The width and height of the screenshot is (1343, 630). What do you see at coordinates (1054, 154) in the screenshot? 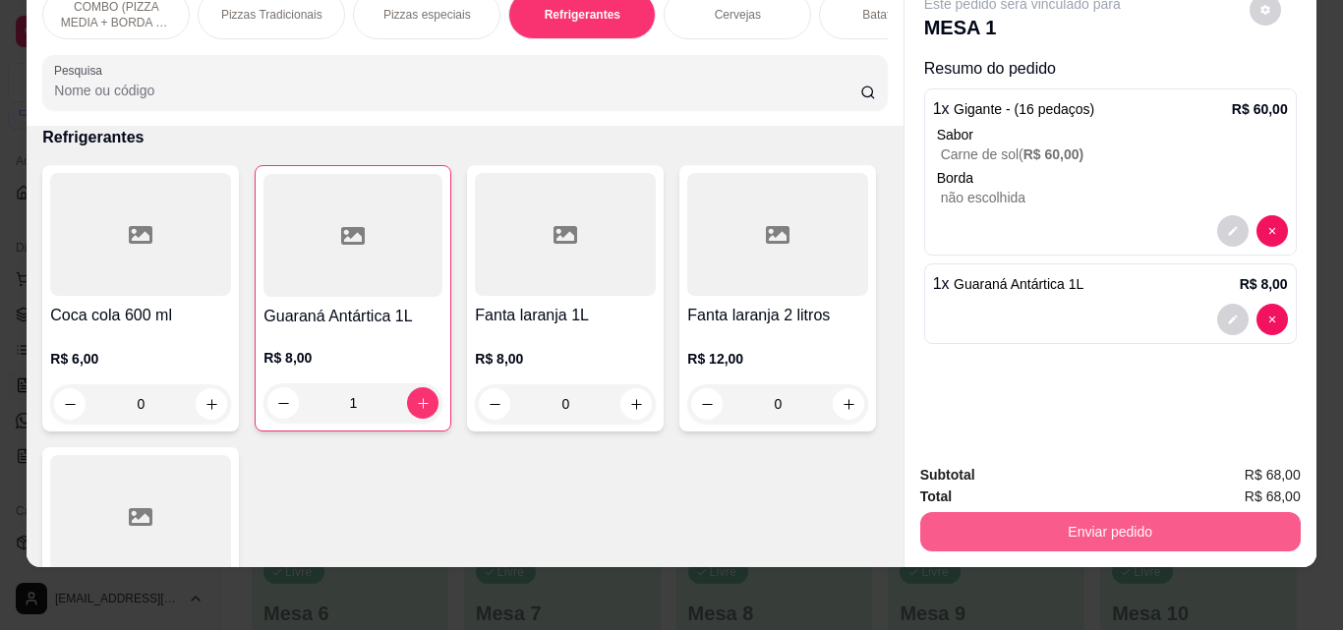
I see `span: R$ 60,00 )` at bounding box center [1054, 154].